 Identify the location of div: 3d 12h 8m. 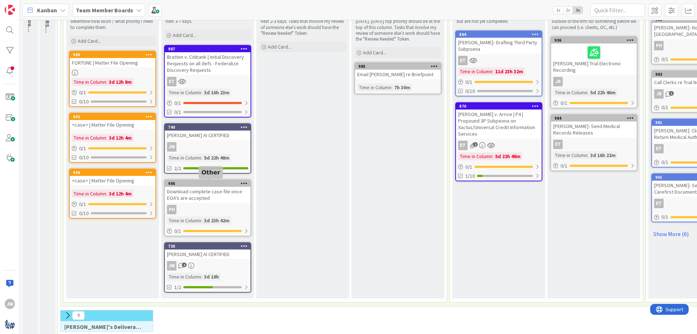
(120, 82).